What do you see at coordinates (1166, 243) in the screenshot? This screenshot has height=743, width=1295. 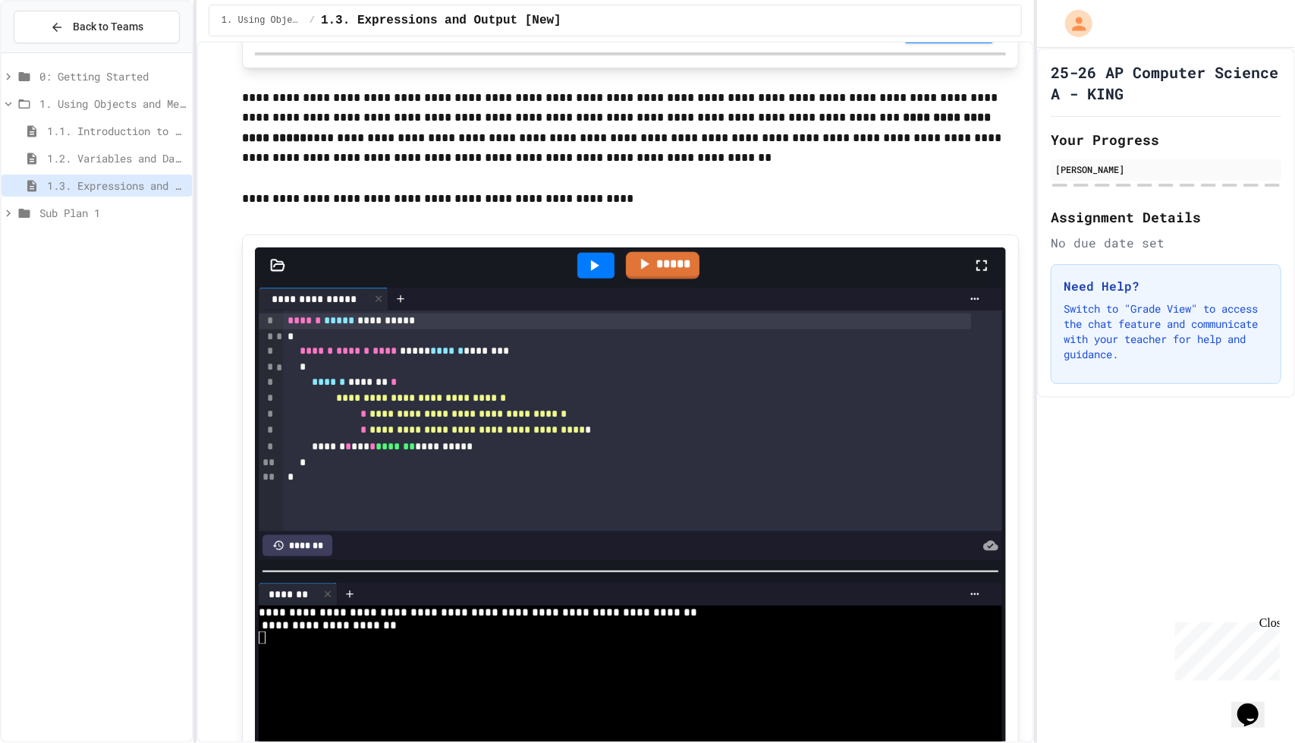 I see `div: No due date set` at bounding box center [1166, 243].